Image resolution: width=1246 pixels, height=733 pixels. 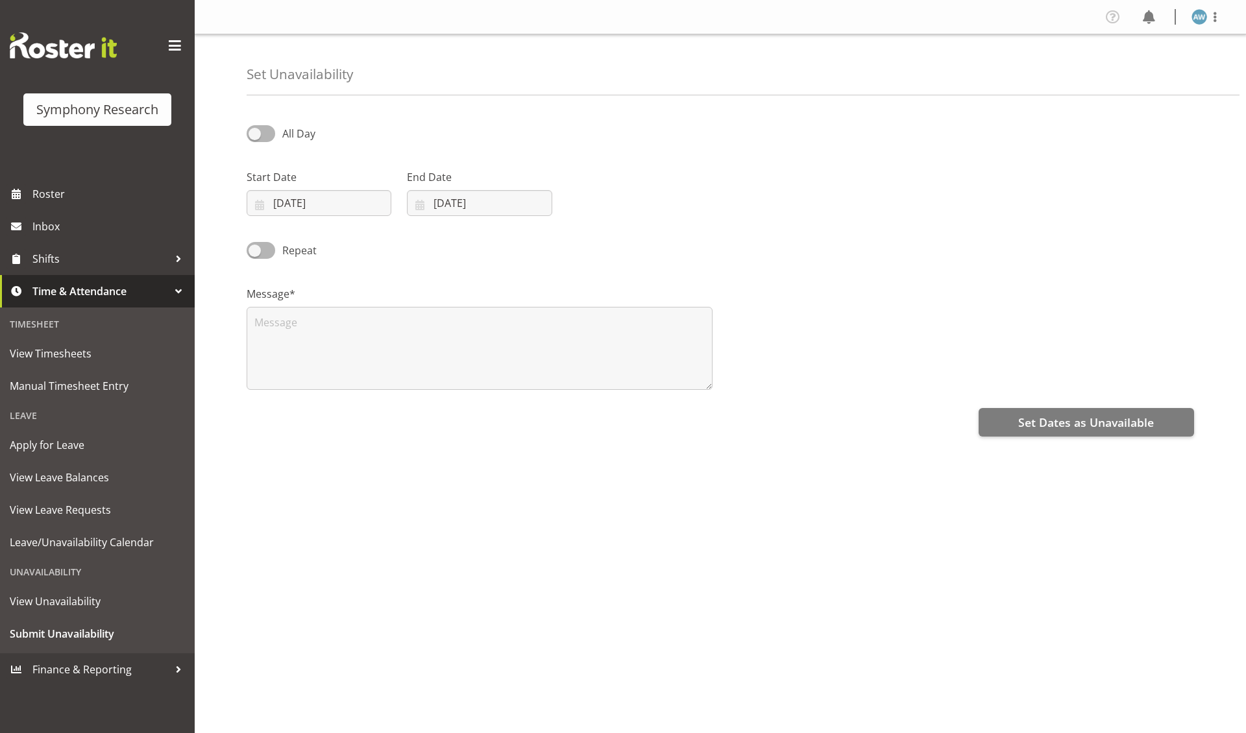 I want to click on a: View Leave Requests, so click(x=97, y=510).